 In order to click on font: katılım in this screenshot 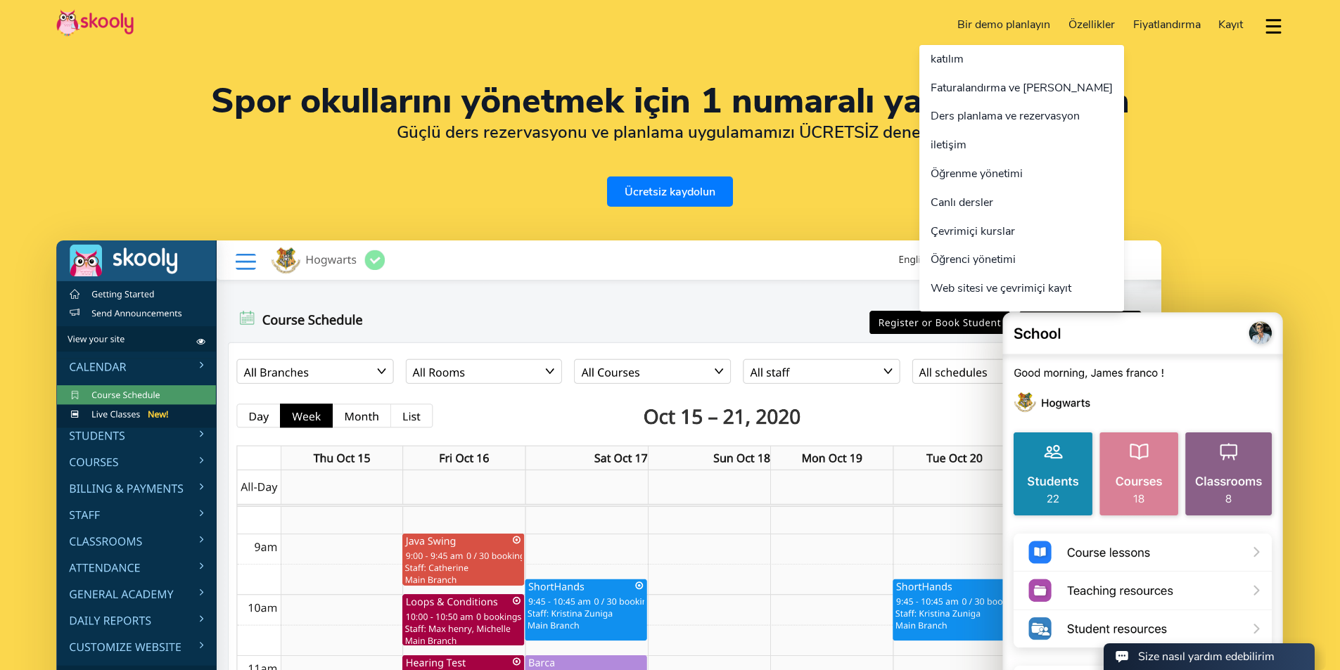, I will do `click(947, 59)`.